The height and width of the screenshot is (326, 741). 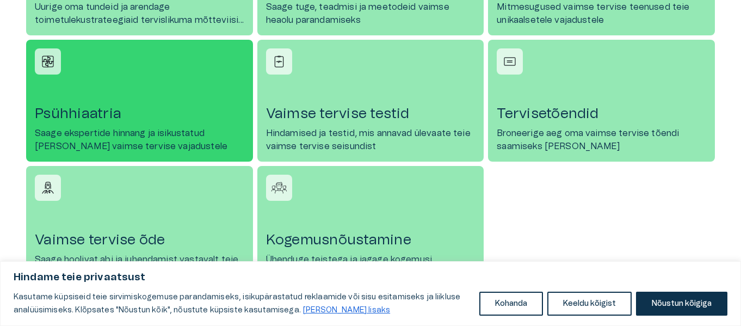 What do you see at coordinates (370, 114) in the screenshot?
I see `h4: Vaimse tervise testid` at bounding box center [370, 114].